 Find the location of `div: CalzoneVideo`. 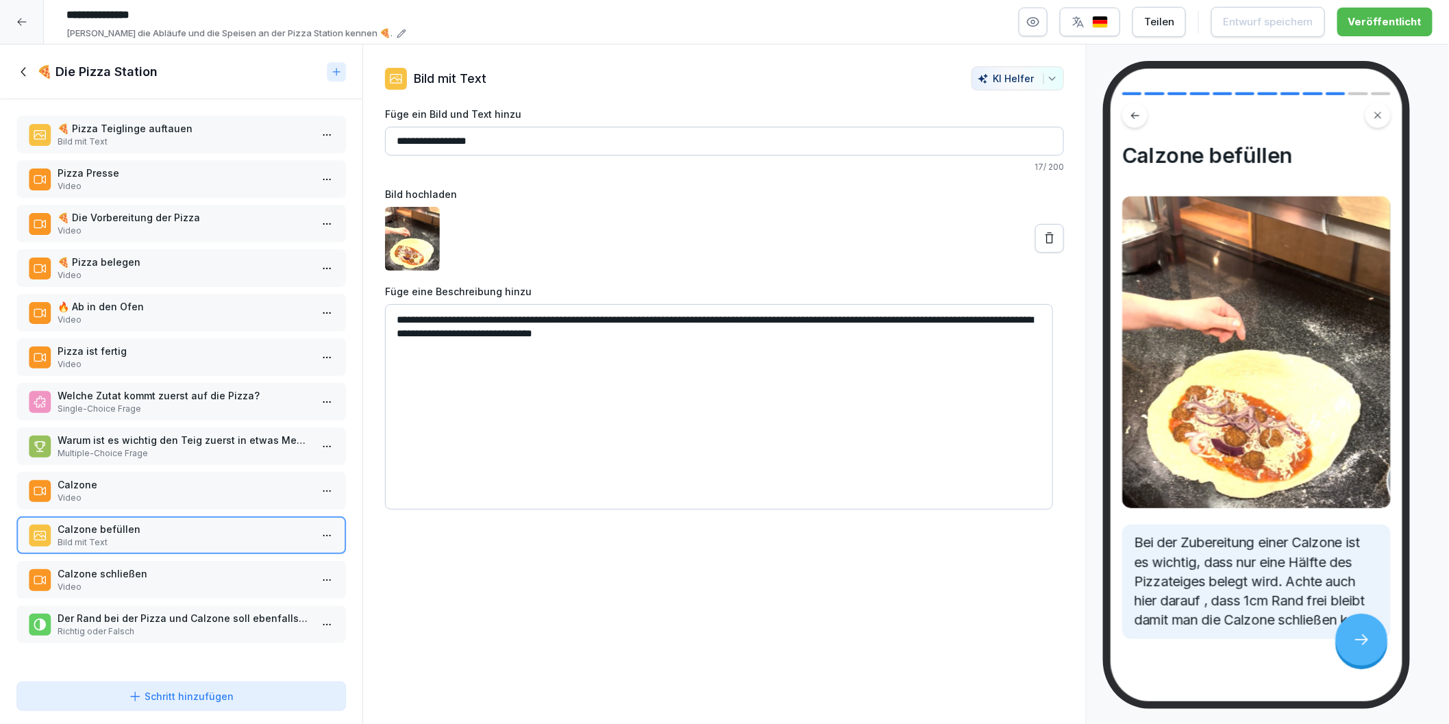

div: CalzoneVideo is located at coordinates (181, 491).